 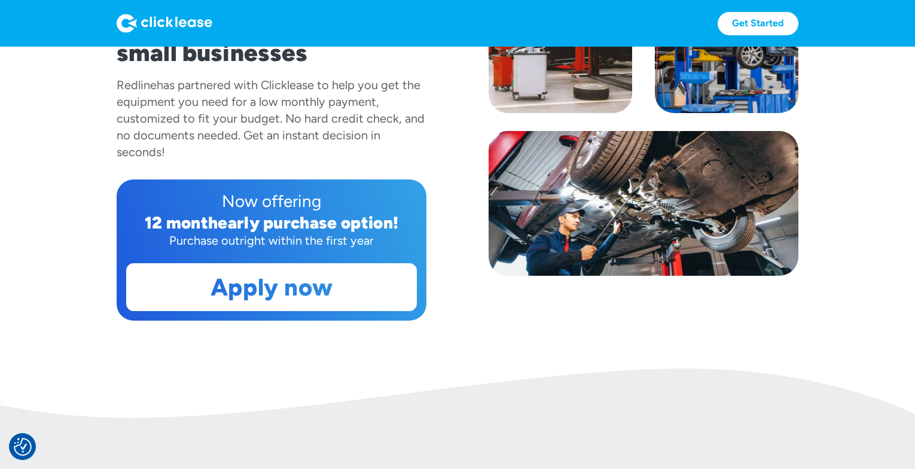 What do you see at coordinates (272, 201) in the screenshot?
I see `div: Now offering` at bounding box center [272, 201].